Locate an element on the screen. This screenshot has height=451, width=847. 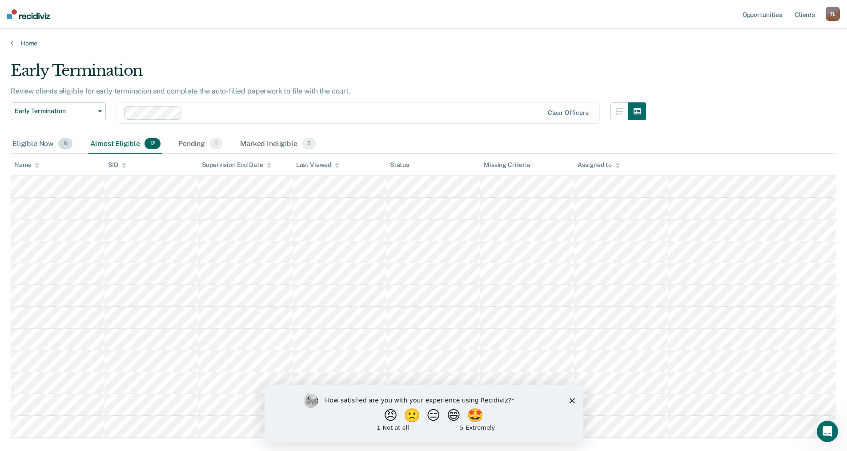
button: 1 is located at coordinates (127, 31).